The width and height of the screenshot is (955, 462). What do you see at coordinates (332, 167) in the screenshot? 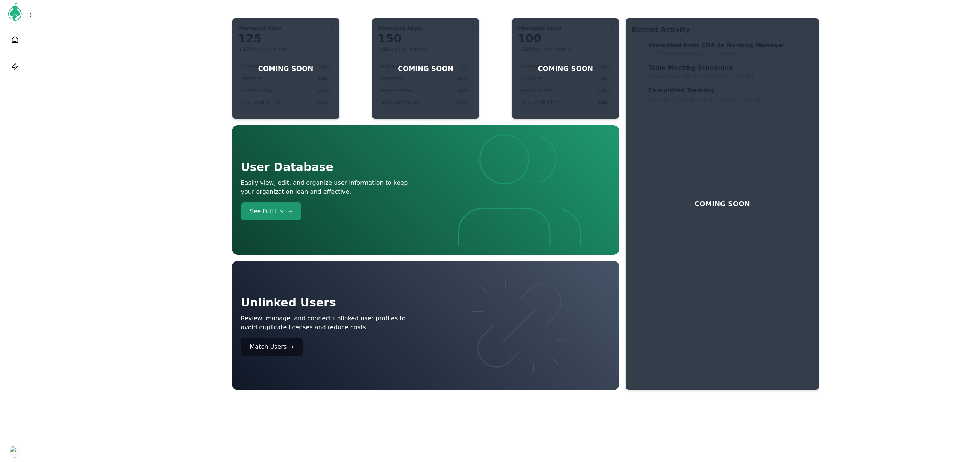
I see `h1: User Database` at bounding box center [332, 167].